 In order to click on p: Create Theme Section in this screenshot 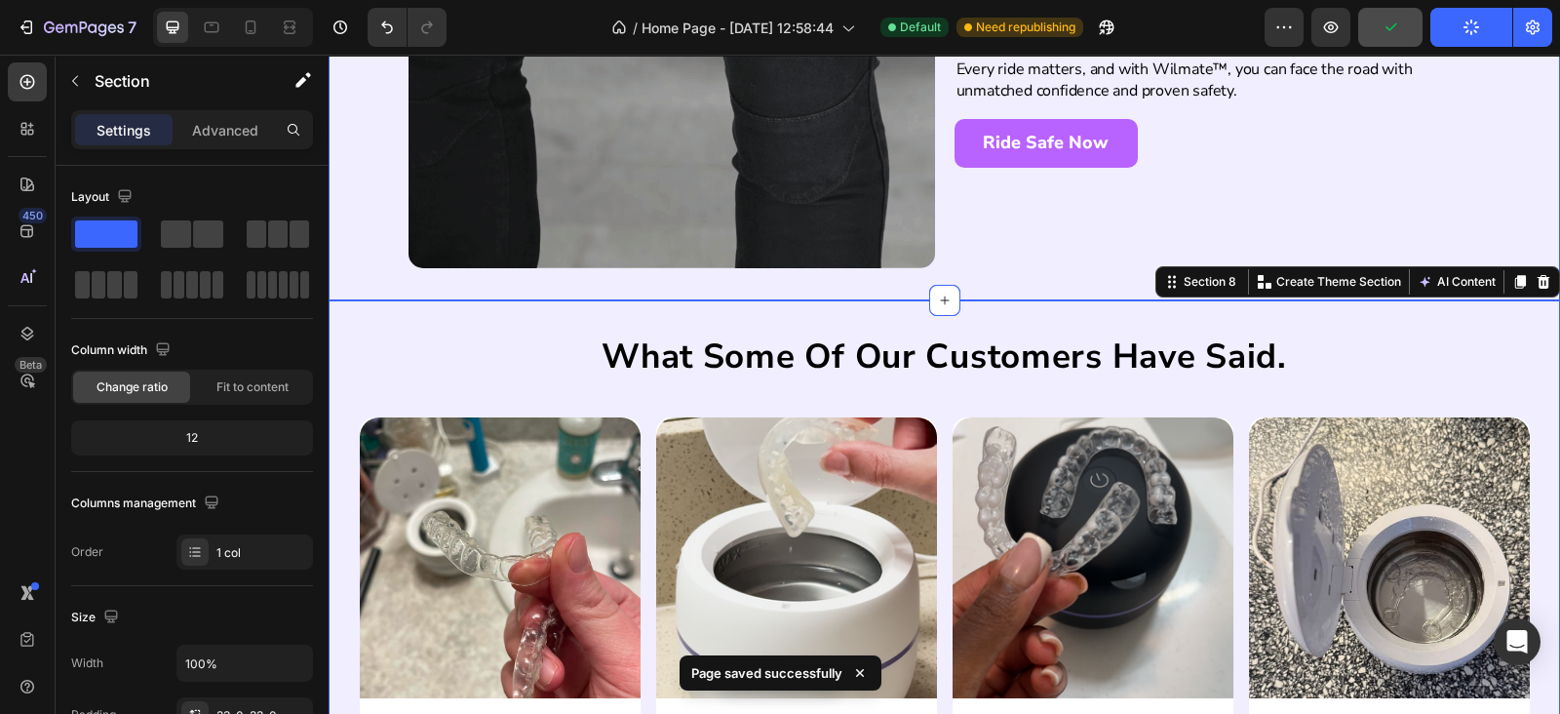, I will do `click(1010, 227)`.